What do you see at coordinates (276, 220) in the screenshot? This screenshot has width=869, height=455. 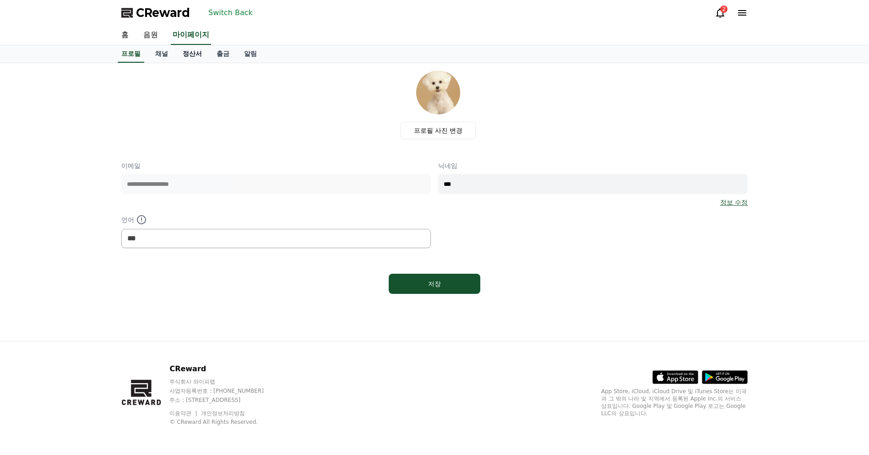 I see `p: 언어` at bounding box center [276, 220].